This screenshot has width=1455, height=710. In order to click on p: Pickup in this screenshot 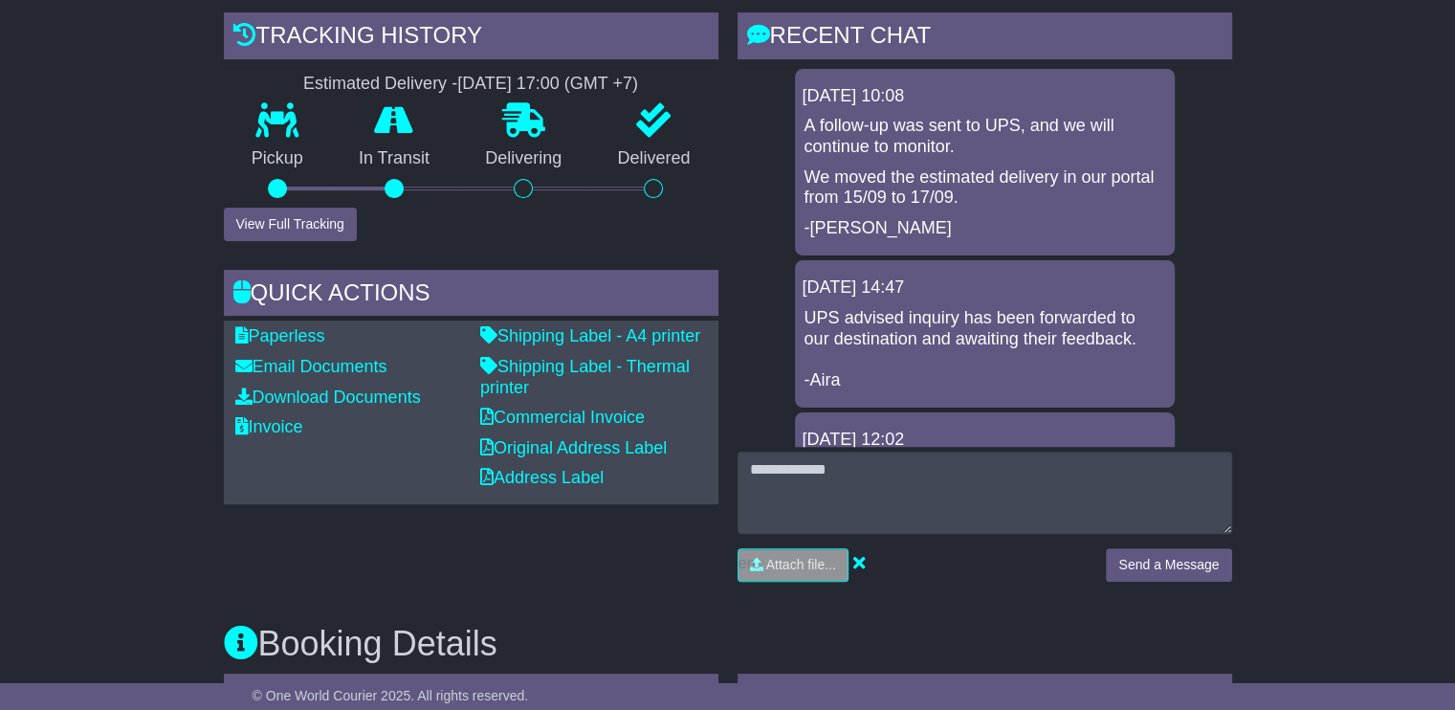, I will do `click(277, 159)`.